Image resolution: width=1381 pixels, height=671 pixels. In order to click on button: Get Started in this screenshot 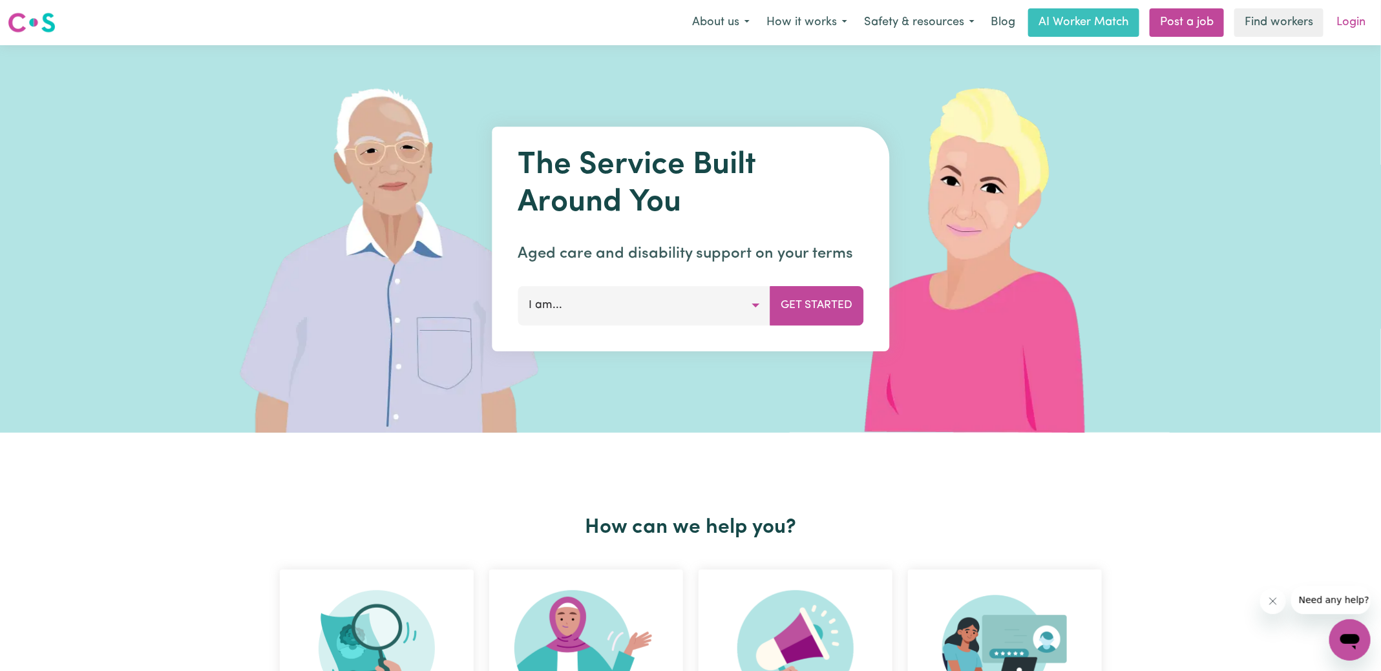, I will do `click(816, 306)`.